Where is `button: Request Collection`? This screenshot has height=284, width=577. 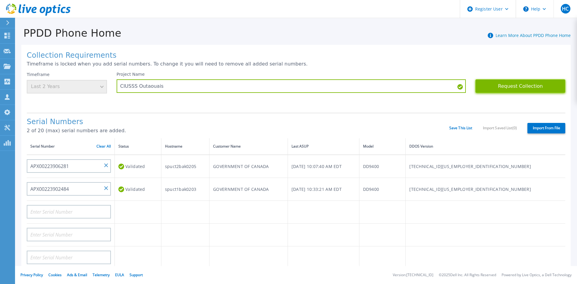 button: Request Collection is located at coordinates (520, 86).